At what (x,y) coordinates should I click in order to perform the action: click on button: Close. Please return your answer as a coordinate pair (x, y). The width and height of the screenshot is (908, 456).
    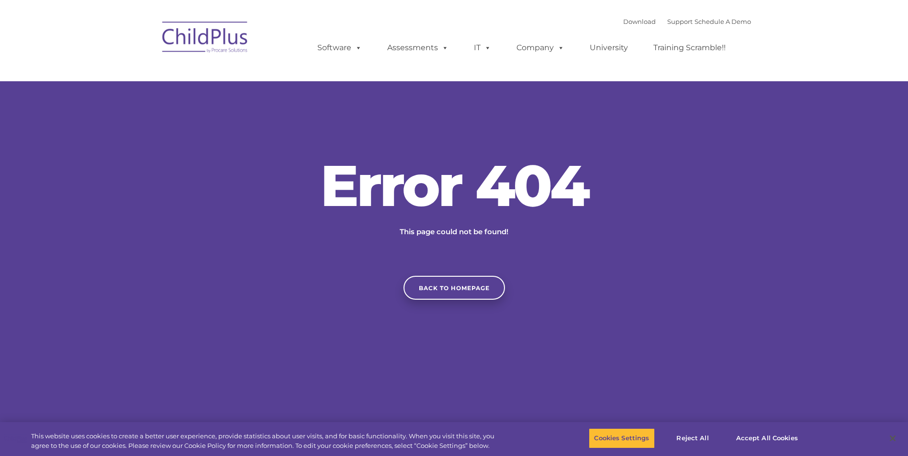
    Looking at the image, I should click on (892, 439).